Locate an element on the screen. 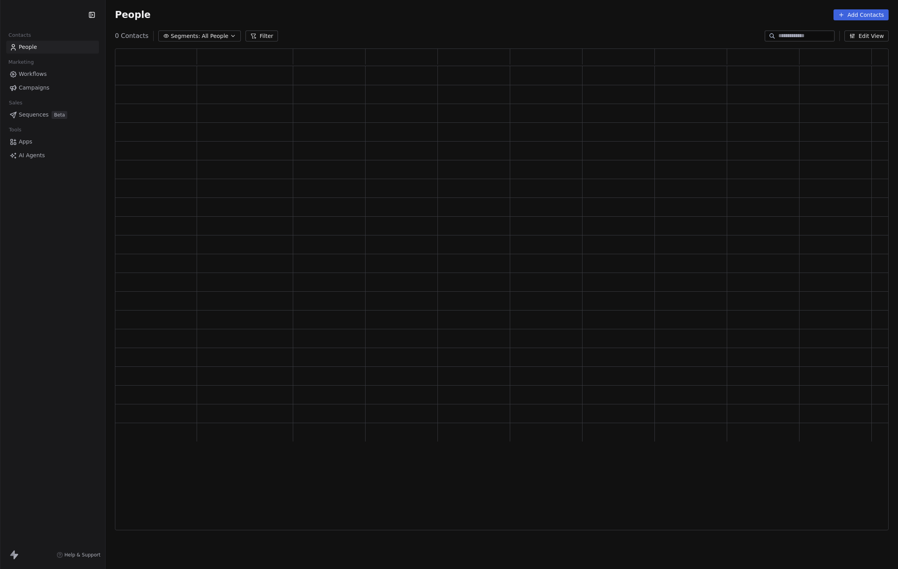  a: Help & Support is located at coordinates (79, 554).